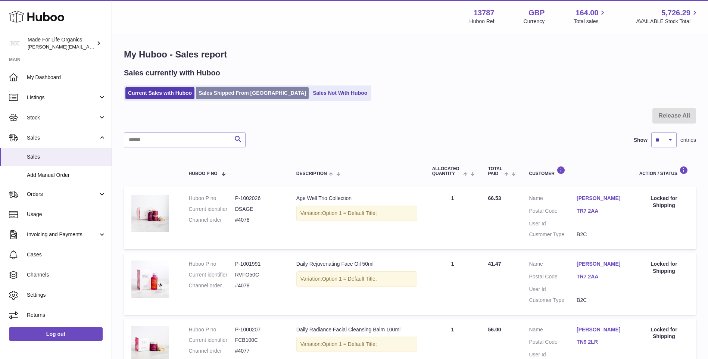  What do you see at coordinates (62, 194) in the screenshot?
I see `span: Orders` at bounding box center [62, 194].